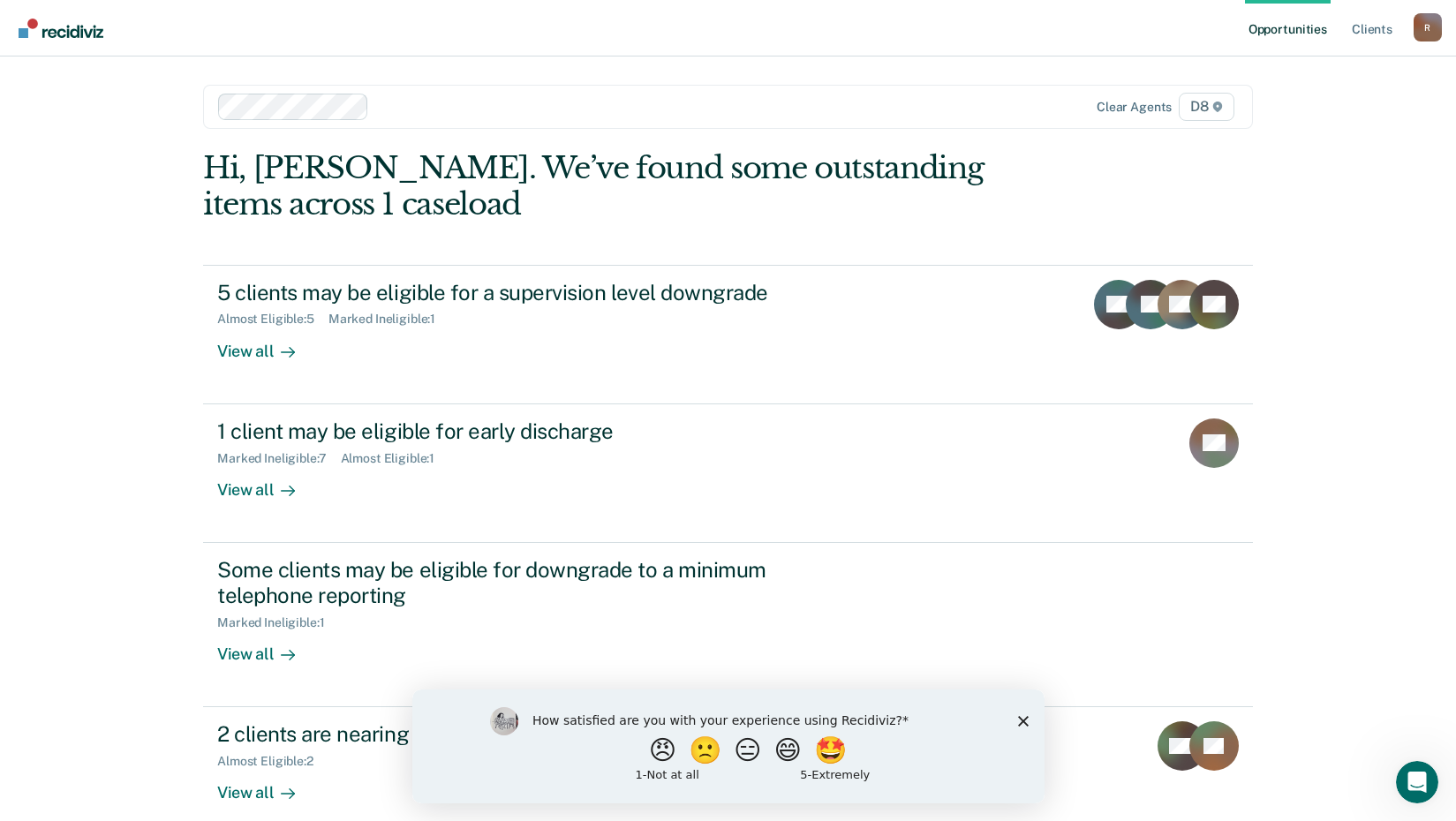  What do you see at coordinates (528, 583) in the screenshot?
I see `div: Some clients may be eligible for downgrade to a minimum telephone reporting` at bounding box center [528, 583].